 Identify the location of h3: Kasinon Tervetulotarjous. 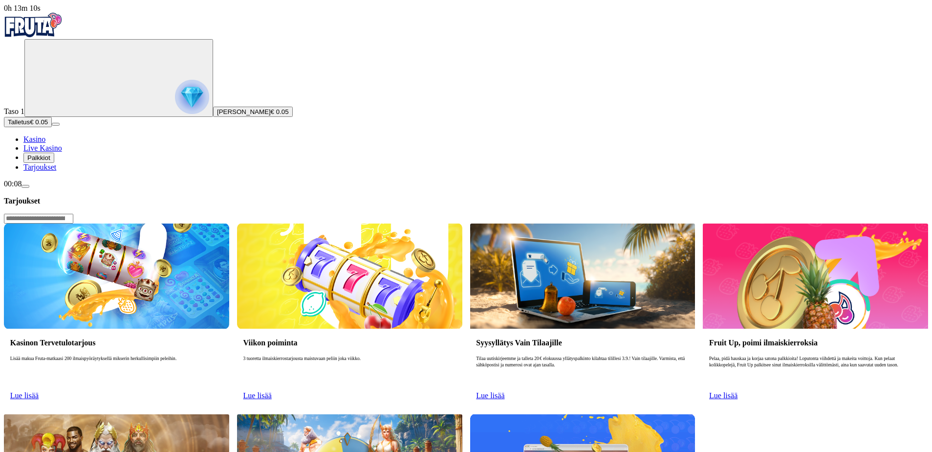
(116, 342).